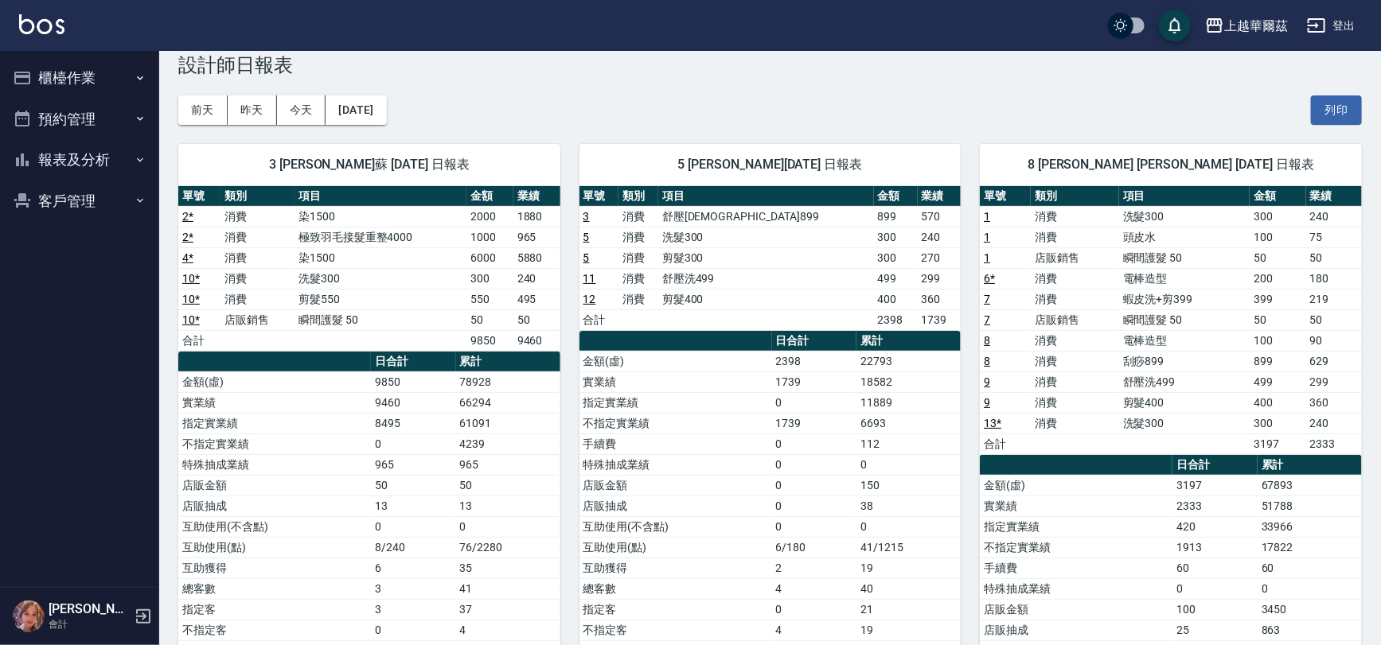  What do you see at coordinates (1184, 237) in the screenshot?
I see `td: 頭皮水` at bounding box center [1184, 237].